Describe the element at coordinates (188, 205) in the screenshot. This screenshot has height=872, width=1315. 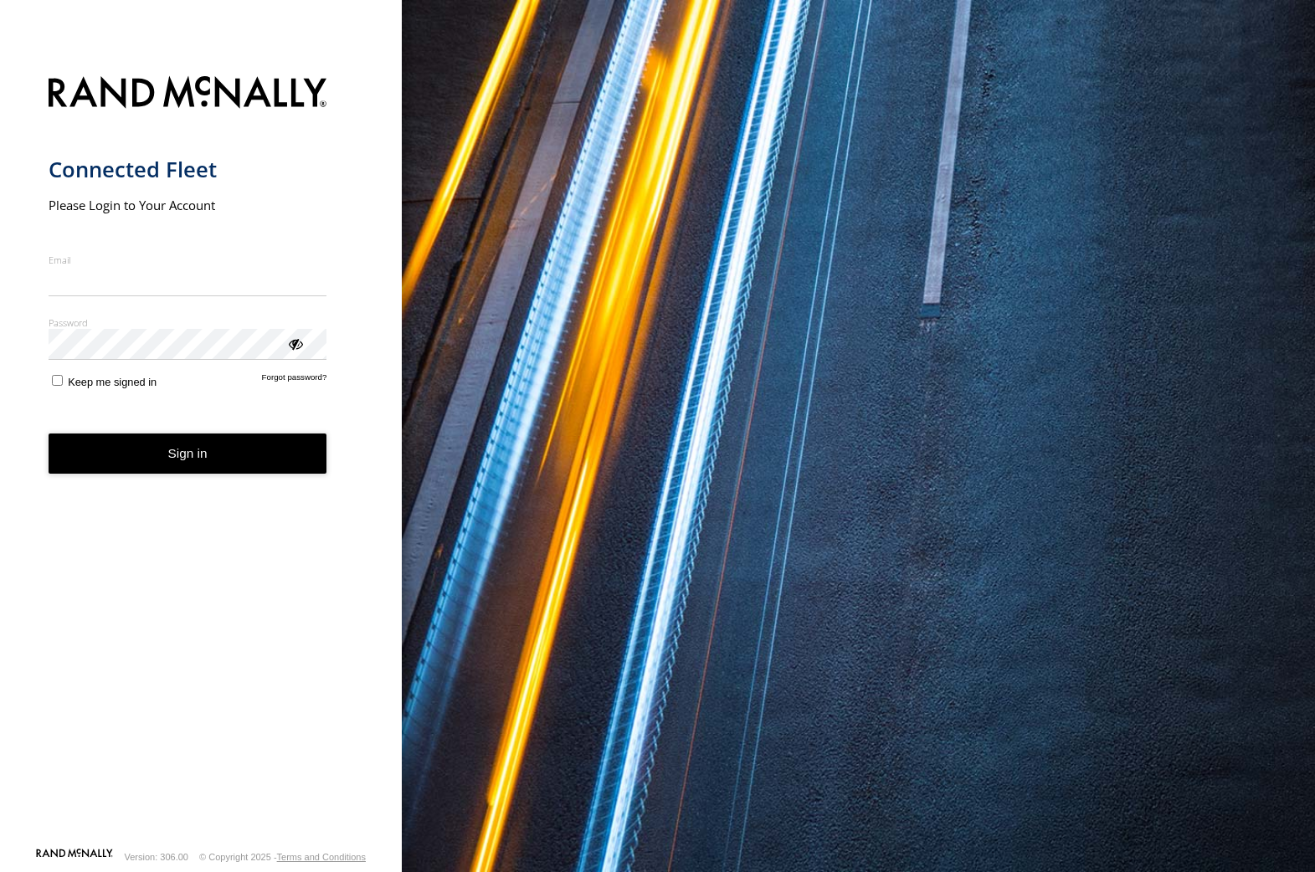
I see `h2: Please Login to Your Account` at that location.